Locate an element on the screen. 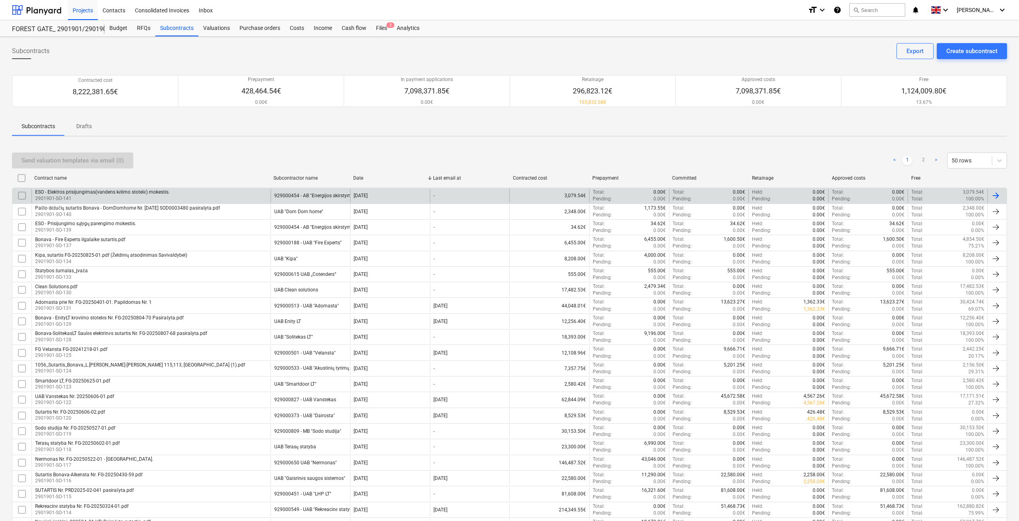 The height and width of the screenshot is (521, 1019). p: 2901901-SO-133 is located at coordinates (61, 277).